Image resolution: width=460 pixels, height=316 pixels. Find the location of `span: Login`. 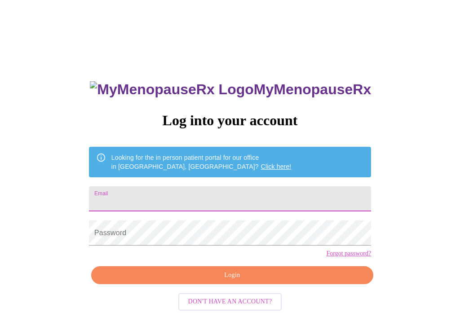

span: Login is located at coordinates (232, 276).